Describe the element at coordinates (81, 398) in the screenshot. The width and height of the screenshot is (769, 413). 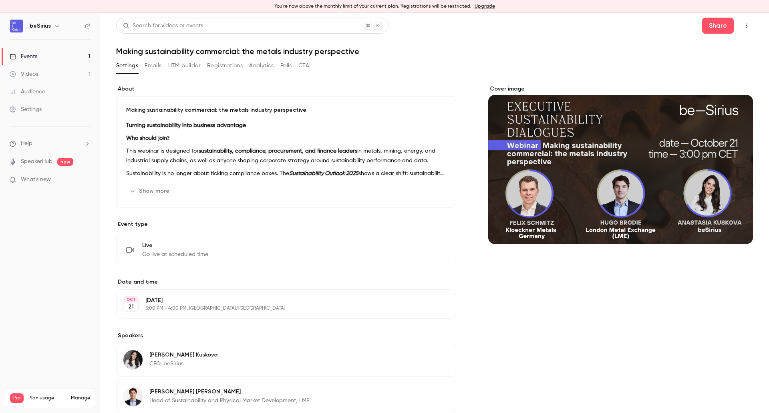
I see `a: Manage` at that location.